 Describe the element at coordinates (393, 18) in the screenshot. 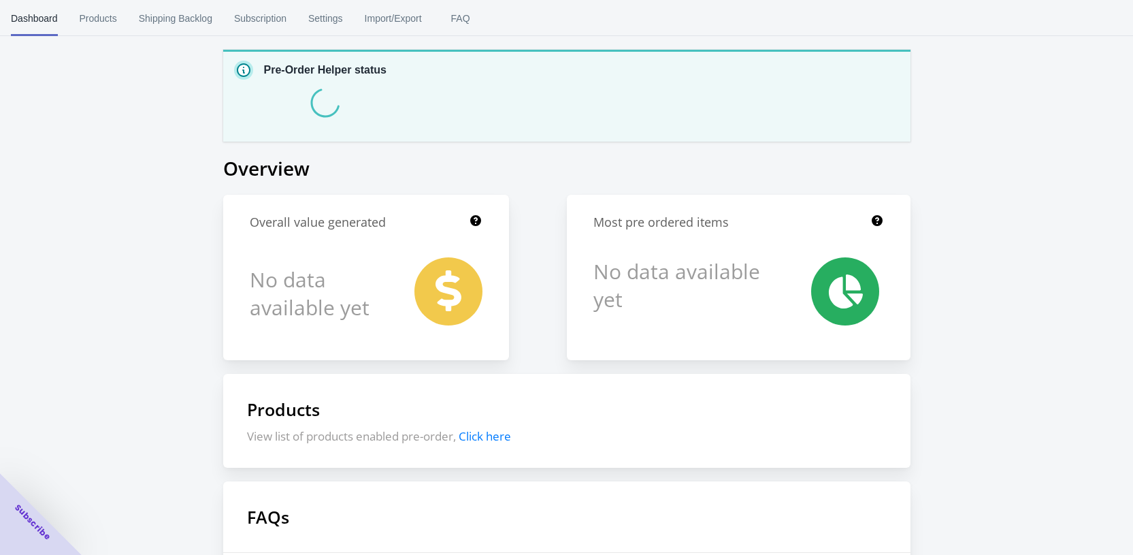

I see `span: Import/Export` at that location.